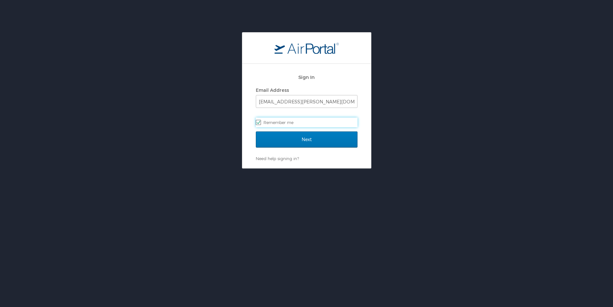 This screenshot has height=307, width=613. I want to click on a: Need help signing in?, so click(278, 158).